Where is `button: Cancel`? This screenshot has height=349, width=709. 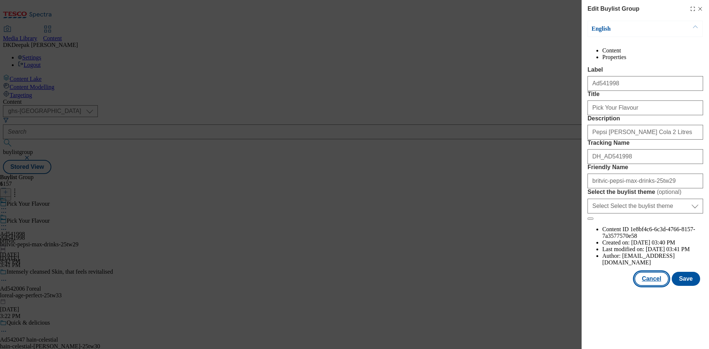
button: Cancel is located at coordinates (652, 279).